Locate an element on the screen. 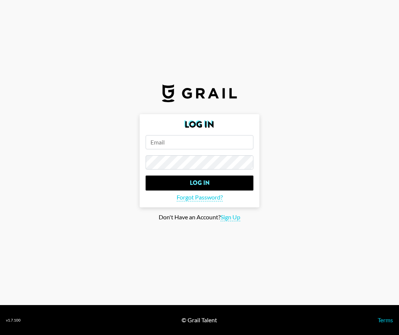  h2: Log In is located at coordinates (199, 125).